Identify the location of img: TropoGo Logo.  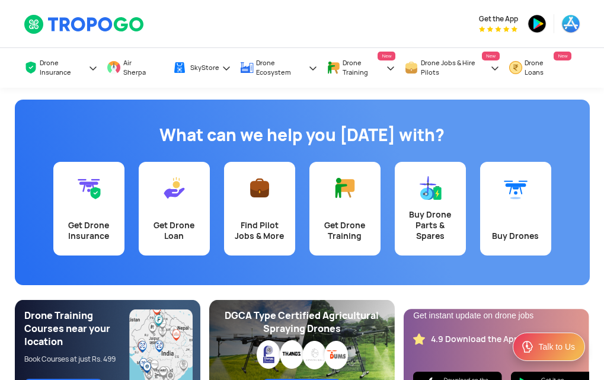
(84, 24).